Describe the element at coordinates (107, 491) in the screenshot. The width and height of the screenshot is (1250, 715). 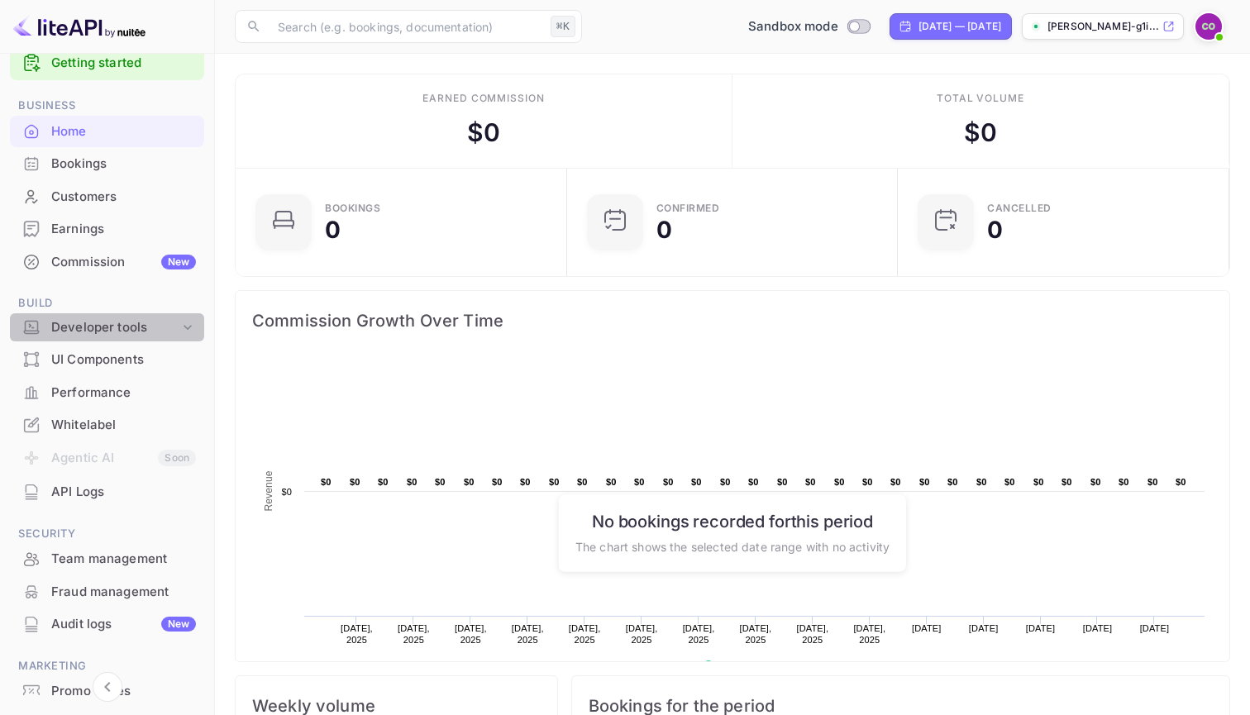
I see `a: API Logs` at that location.